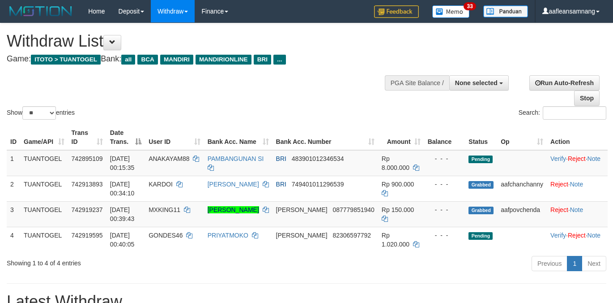 Image resolution: width=613 pixels, height=303 pixels. What do you see at coordinates (417, 83) in the screenshot?
I see `div: PGA Site Balance /` at bounding box center [417, 83].